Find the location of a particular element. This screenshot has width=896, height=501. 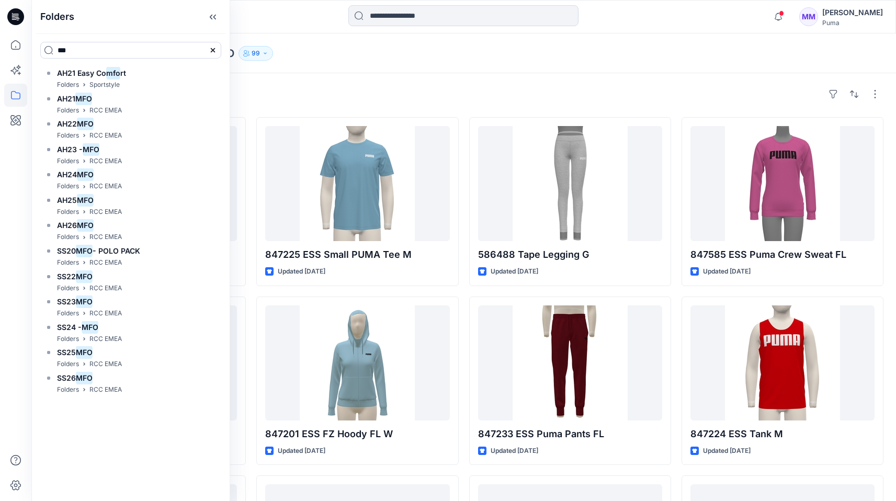

span: - POLO PACK is located at coordinates (116, 251).